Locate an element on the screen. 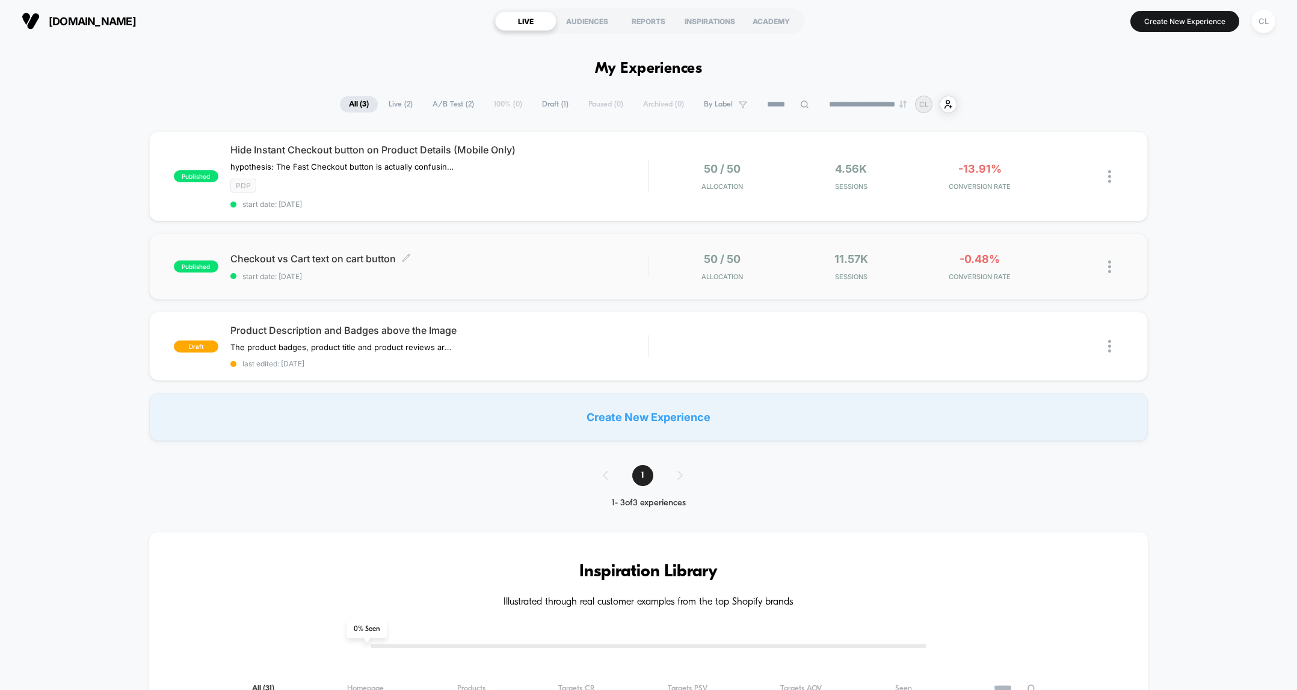  span: Live ( 2 ) is located at coordinates (401, 104).